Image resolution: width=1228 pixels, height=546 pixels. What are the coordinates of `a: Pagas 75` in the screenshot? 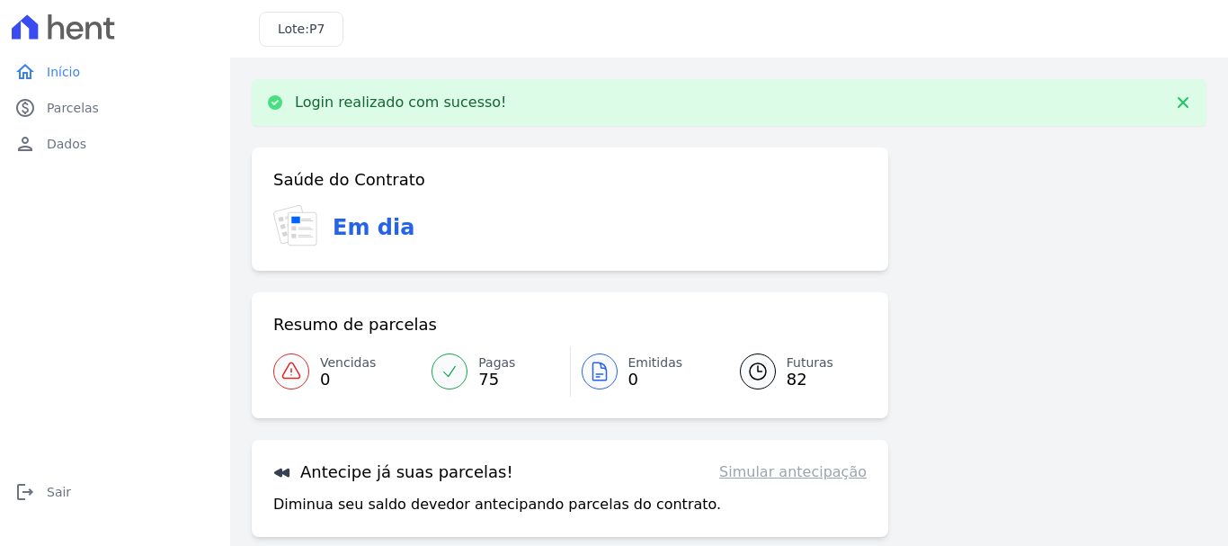 It's located at (495, 371).